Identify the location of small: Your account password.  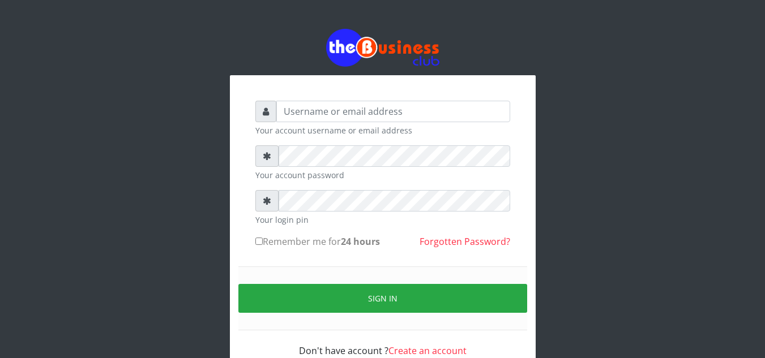
(383, 175).